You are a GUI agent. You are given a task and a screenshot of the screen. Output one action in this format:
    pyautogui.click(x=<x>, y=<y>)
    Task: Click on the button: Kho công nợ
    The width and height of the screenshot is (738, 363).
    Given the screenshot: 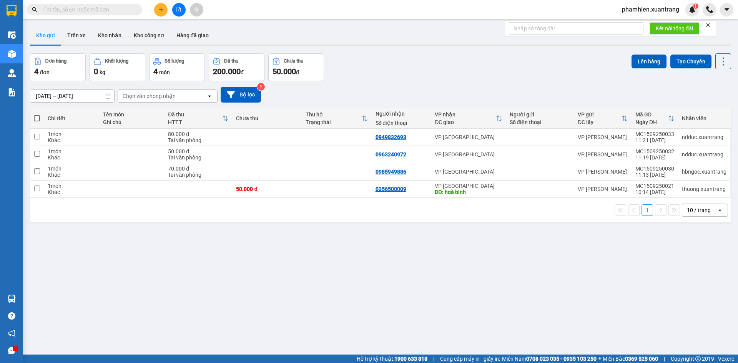 What is the action you would take?
    pyautogui.click(x=149, y=35)
    